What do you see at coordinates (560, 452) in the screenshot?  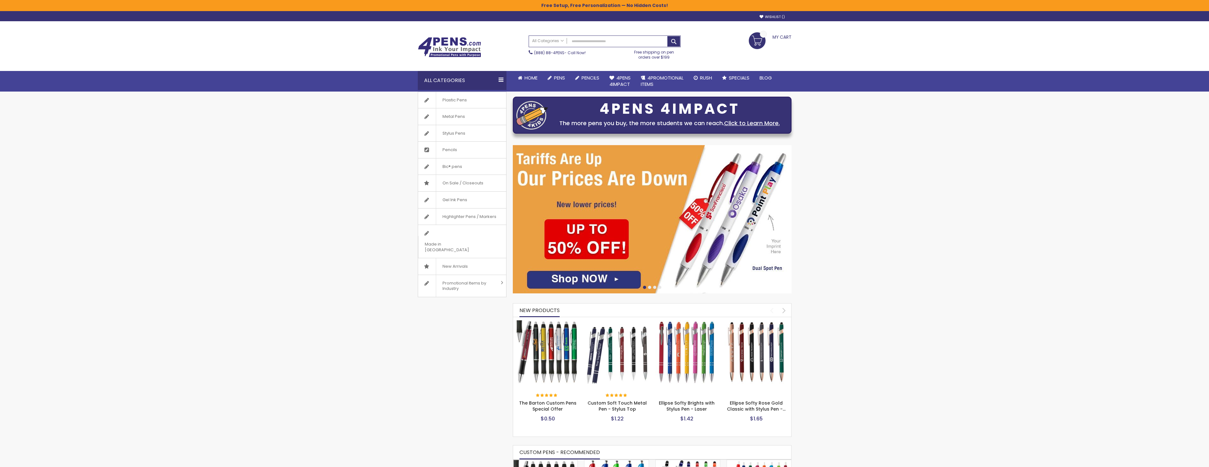 I see `span: CUSTOM PENS - RECOMMENDED` at bounding box center [560, 452].